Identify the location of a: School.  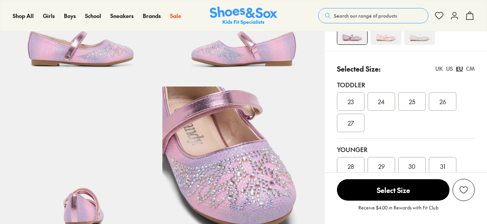
(93, 16).